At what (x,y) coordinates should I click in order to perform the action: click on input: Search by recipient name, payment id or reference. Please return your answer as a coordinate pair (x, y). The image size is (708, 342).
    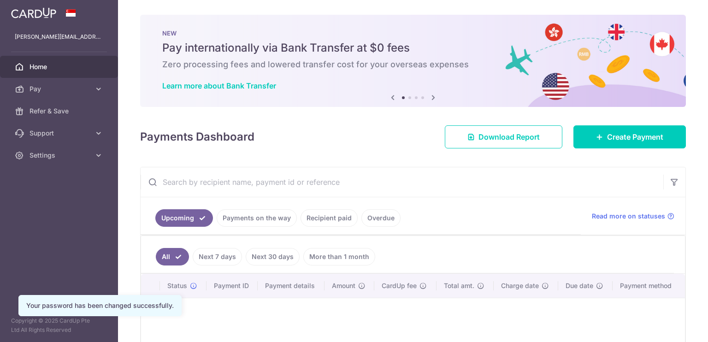
    Looking at the image, I should click on (402, 182).